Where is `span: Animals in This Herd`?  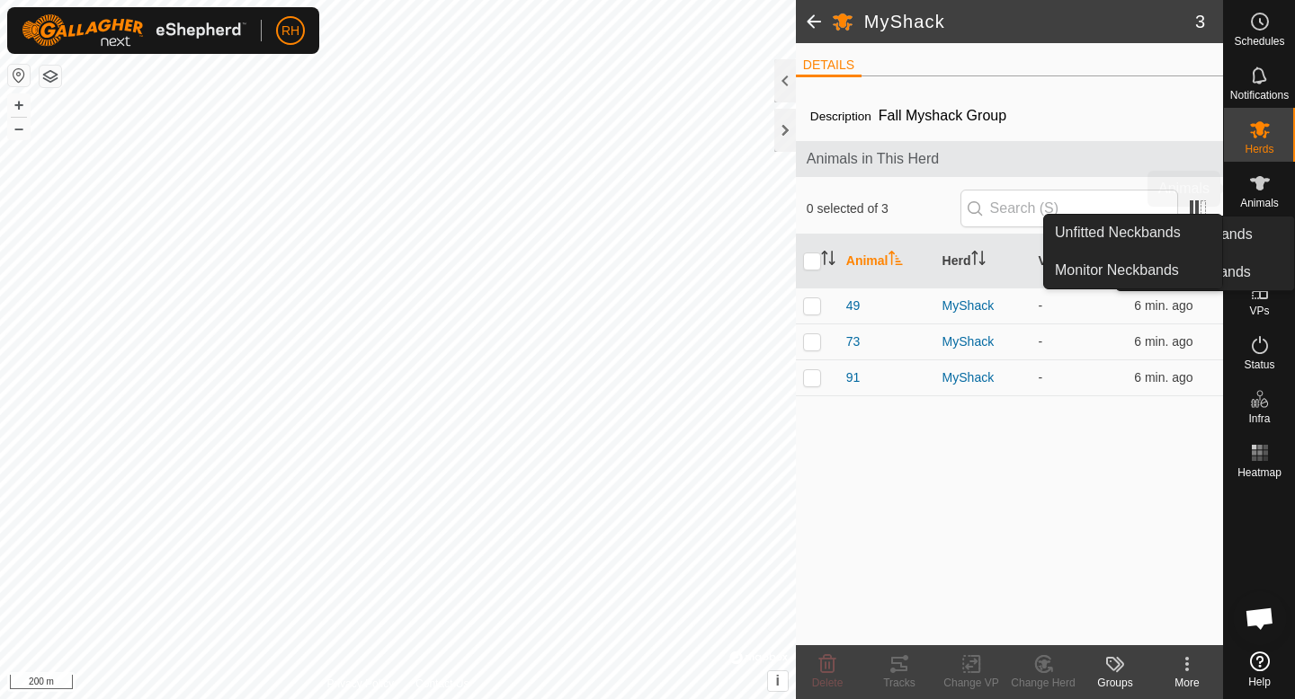 span: Animals in This Herd is located at coordinates (1009, 159).